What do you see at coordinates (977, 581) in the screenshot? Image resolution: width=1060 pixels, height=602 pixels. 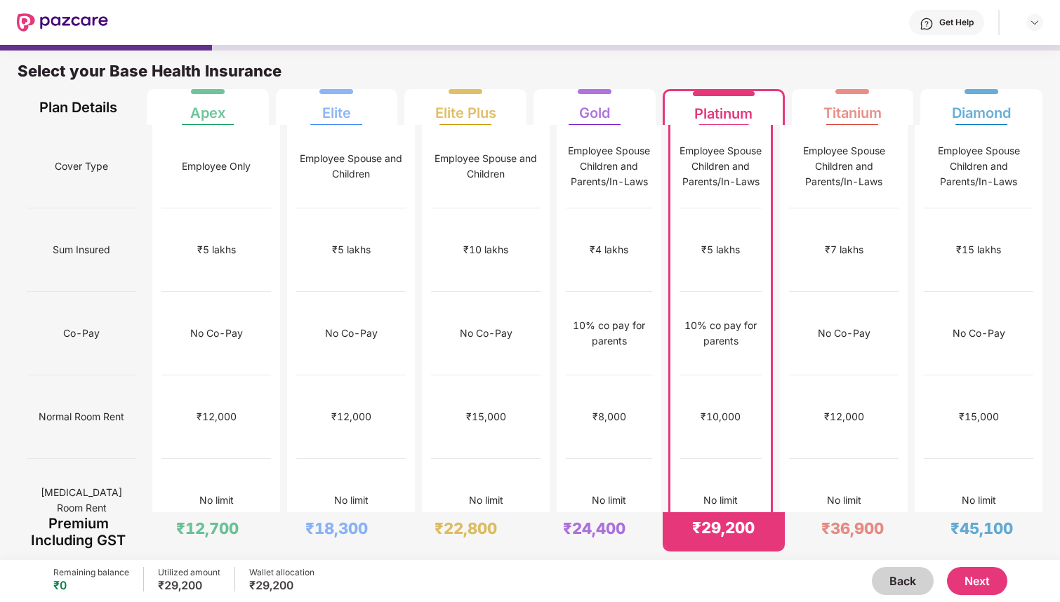 I see `button: Next` at bounding box center [977, 581].